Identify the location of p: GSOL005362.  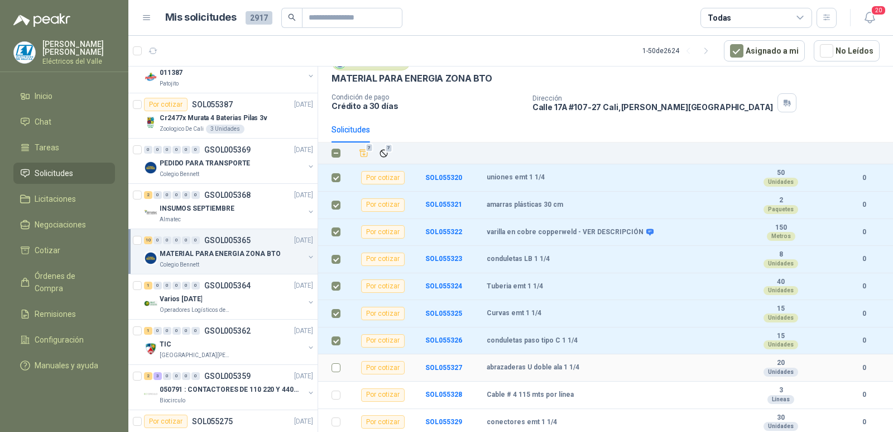
(227, 331).